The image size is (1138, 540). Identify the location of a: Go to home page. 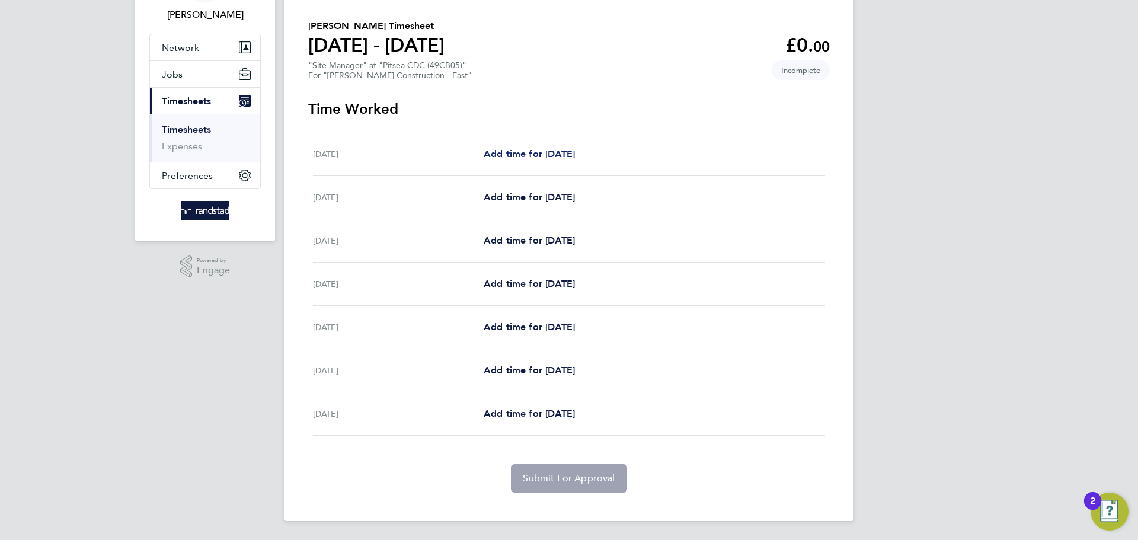
(205, 210).